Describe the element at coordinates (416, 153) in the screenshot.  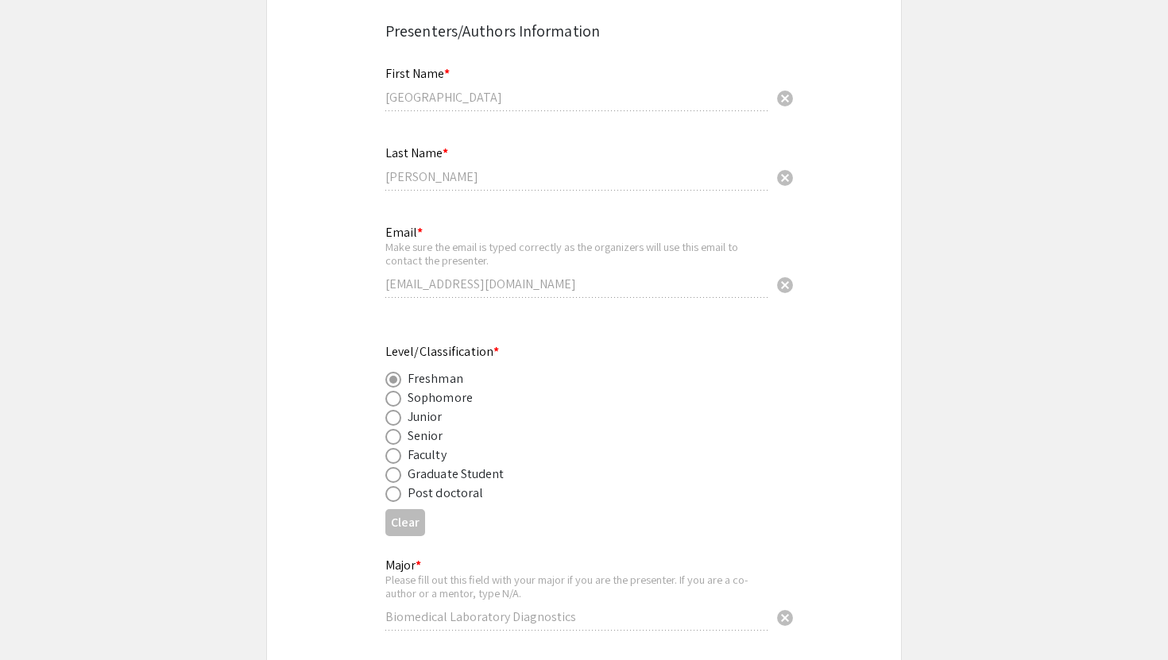
I see `mat-label: Last Name` at that location.